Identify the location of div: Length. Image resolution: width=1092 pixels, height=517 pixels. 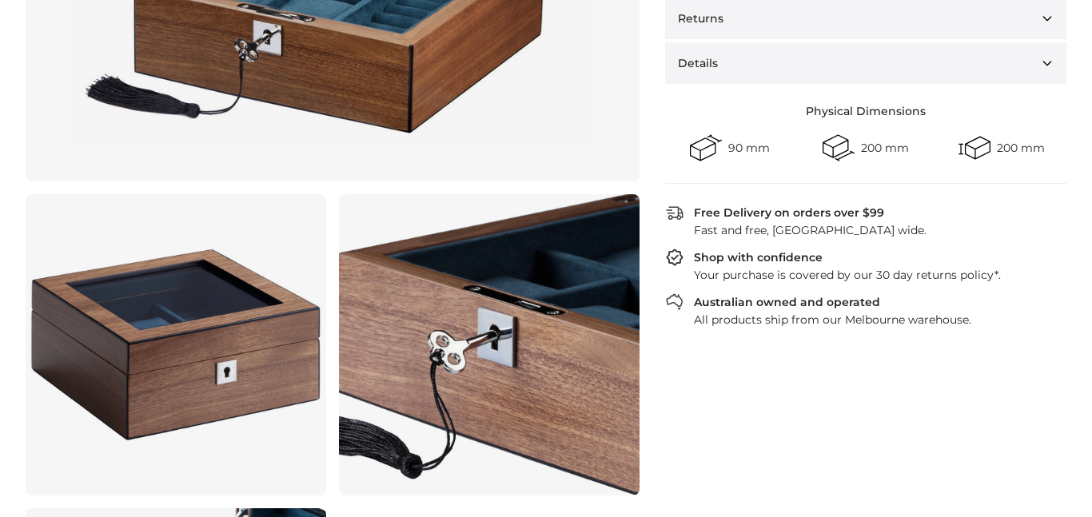
(839, 148).